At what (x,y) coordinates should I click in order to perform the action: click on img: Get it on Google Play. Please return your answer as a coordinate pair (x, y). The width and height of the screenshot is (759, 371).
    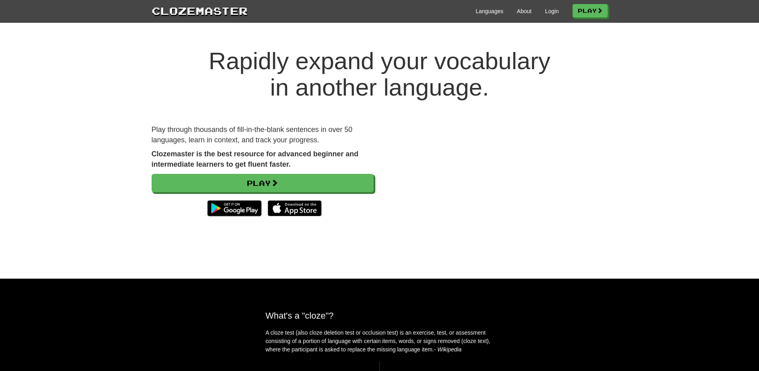
    Looking at the image, I should click on (234, 209).